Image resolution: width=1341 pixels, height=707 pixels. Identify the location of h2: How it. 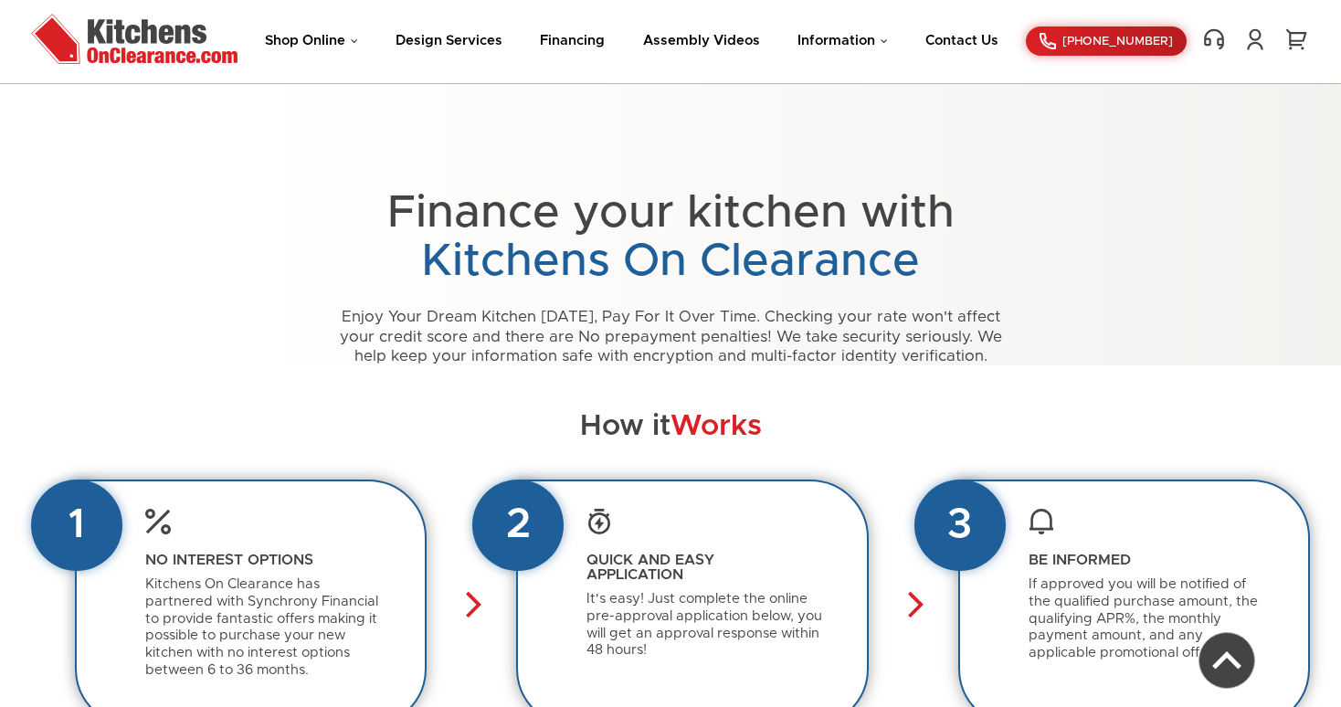
(671, 427).